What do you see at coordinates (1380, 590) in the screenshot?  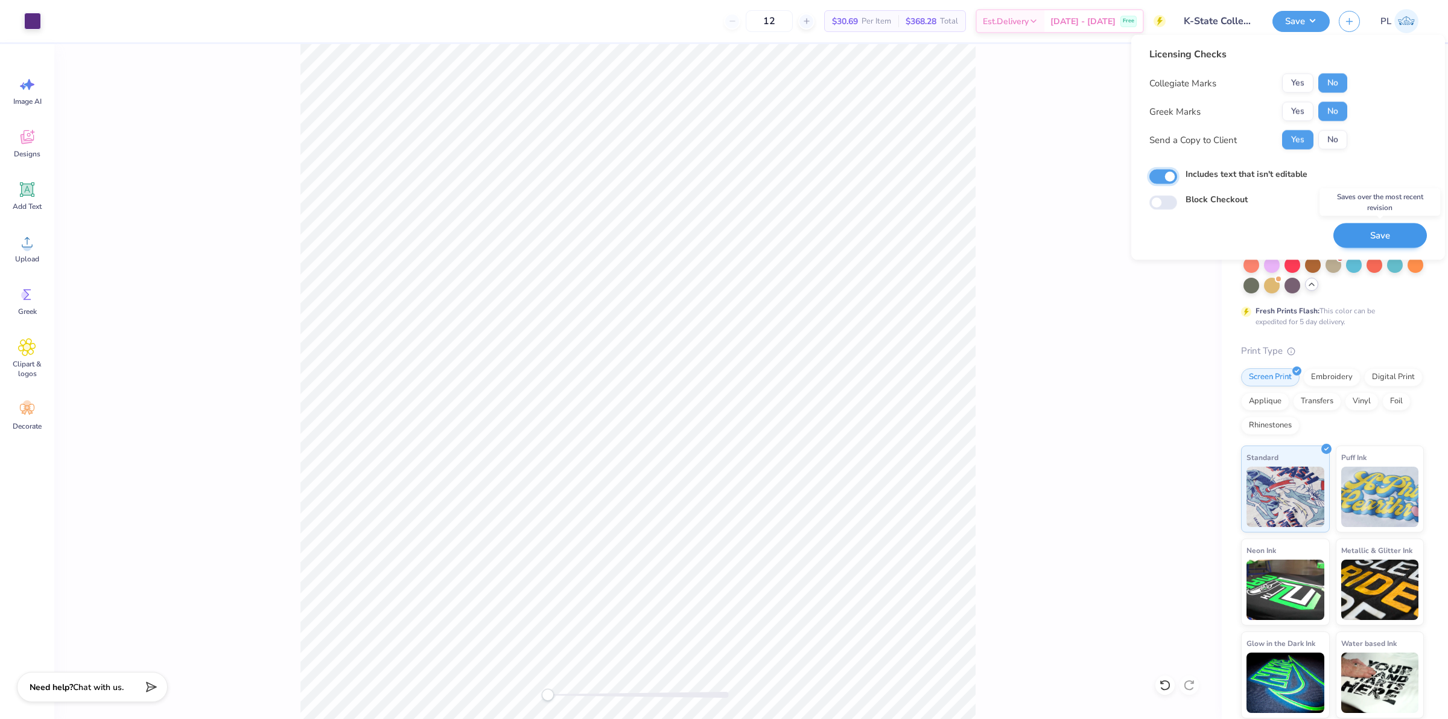 I see `img: Metallic & Glitter Ink` at bounding box center [1380, 590].